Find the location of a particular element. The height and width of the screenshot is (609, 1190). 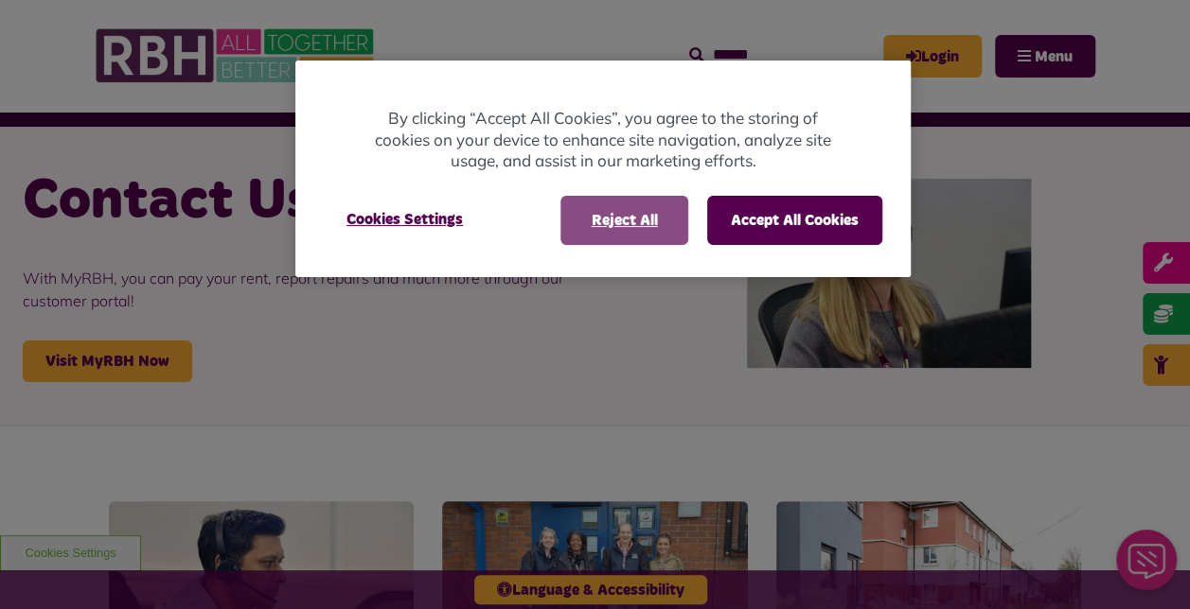

div: Privacy is located at coordinates (603, 168).